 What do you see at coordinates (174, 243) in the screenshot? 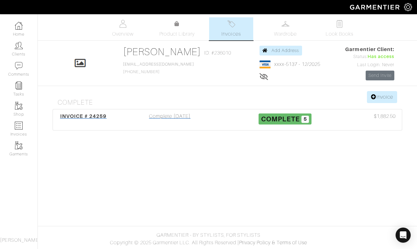
I see `span: Copyright © 2025 Garmentier LLC. All Rights Reserved.` at bounding box center [174, 243].